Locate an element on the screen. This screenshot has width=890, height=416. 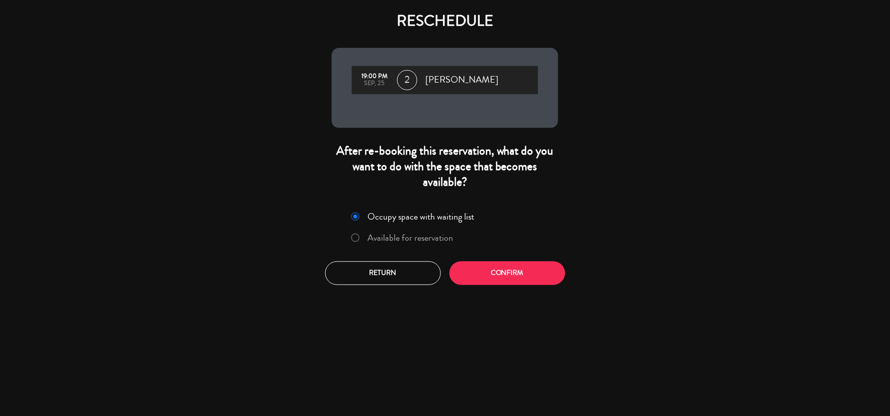
h4: RESCHEDULE is located at coordinates (445, 21).